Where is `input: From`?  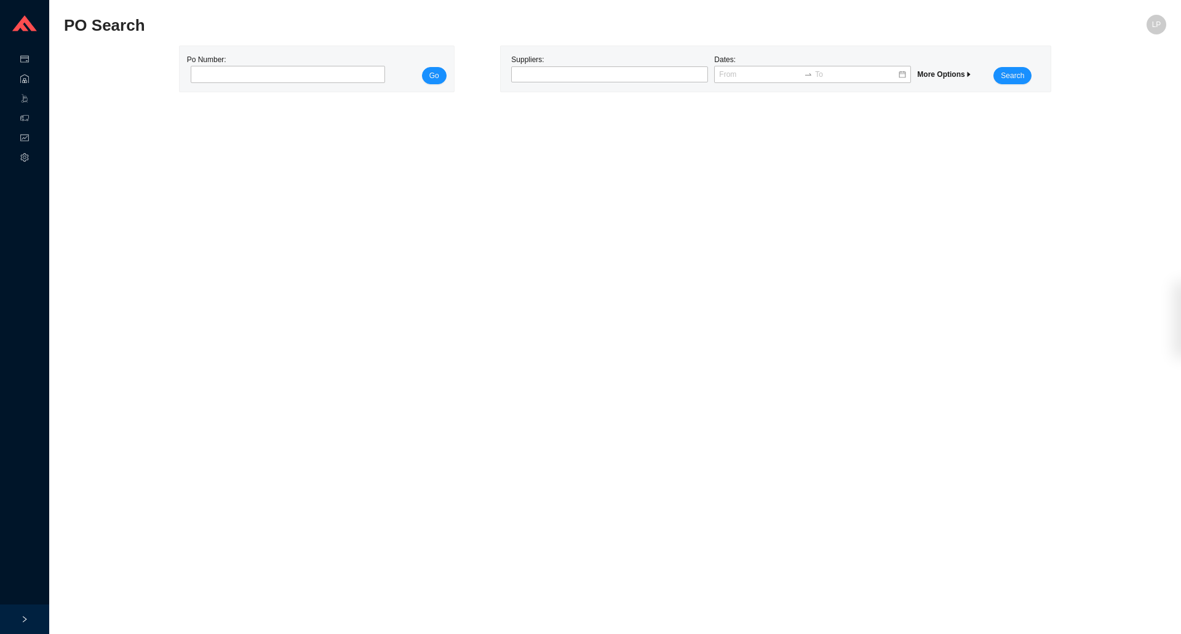
input: From is located at coordinates (760, 74).